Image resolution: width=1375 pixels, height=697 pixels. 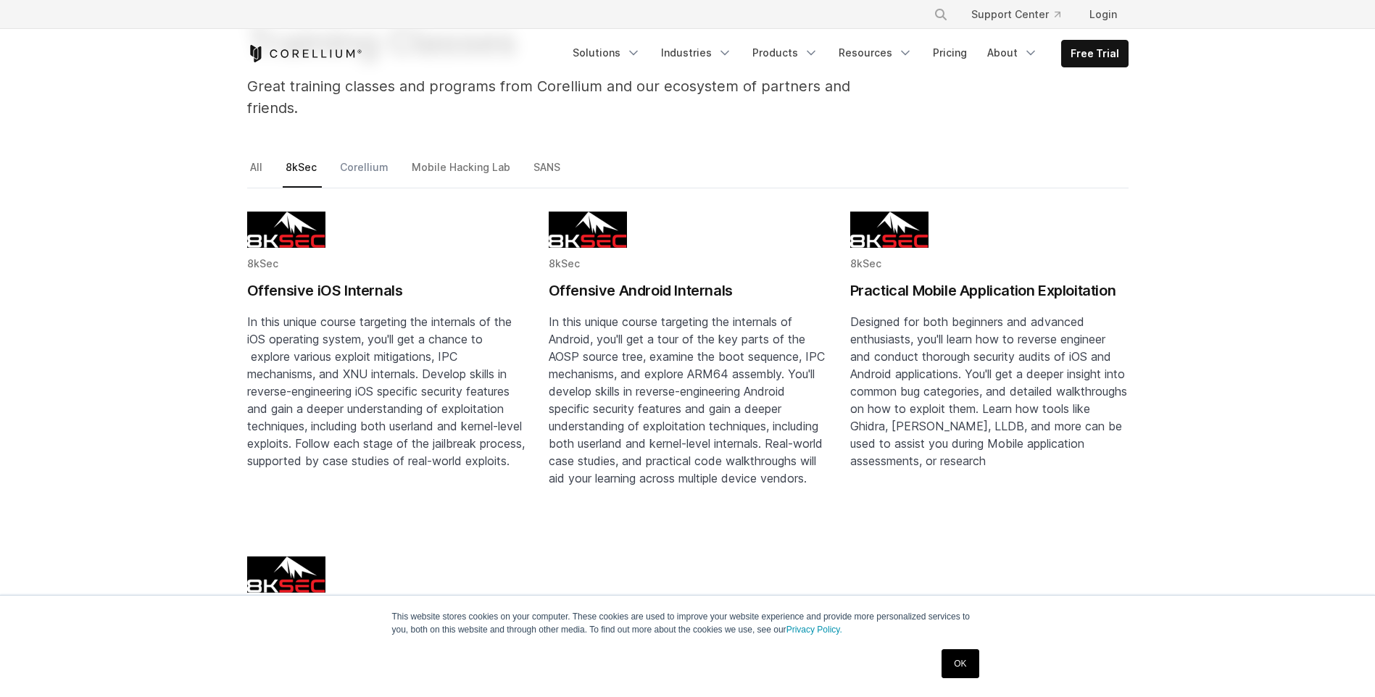 What do you see at coordinates (302, 173) in the screenshot?
I see `a: 8kSec` at bounding box center [302, 173].